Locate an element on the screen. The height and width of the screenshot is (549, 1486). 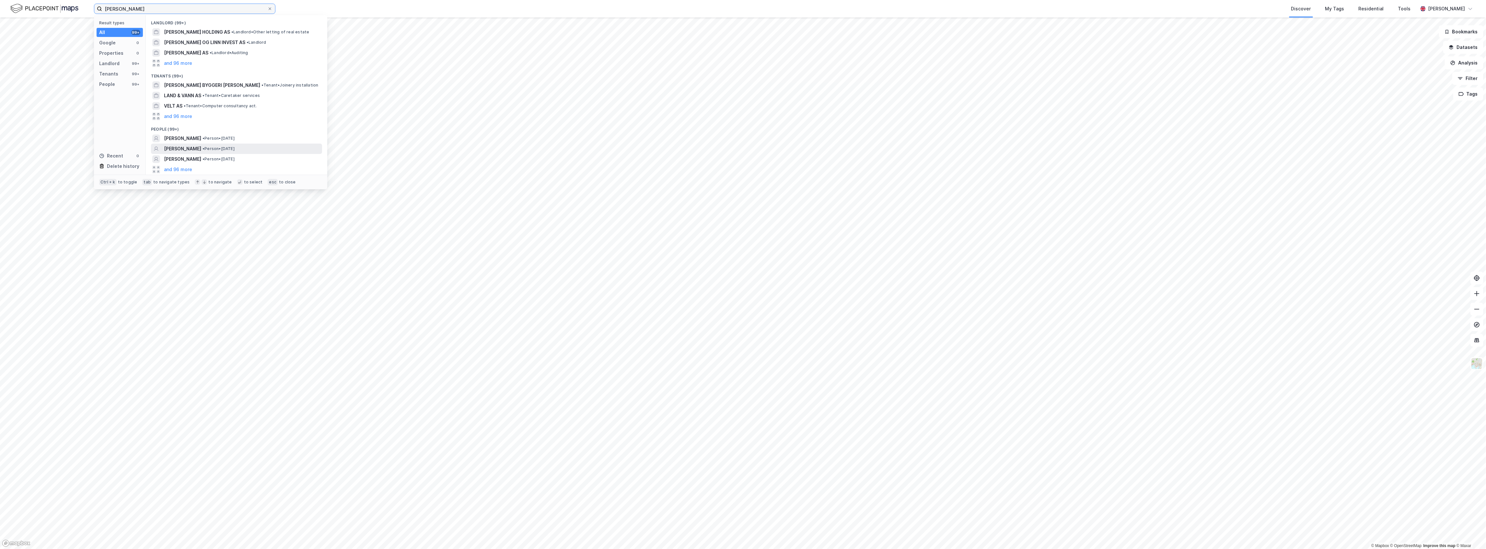
span: Tenant • Joinery installation is located at coordinates (290, 85).